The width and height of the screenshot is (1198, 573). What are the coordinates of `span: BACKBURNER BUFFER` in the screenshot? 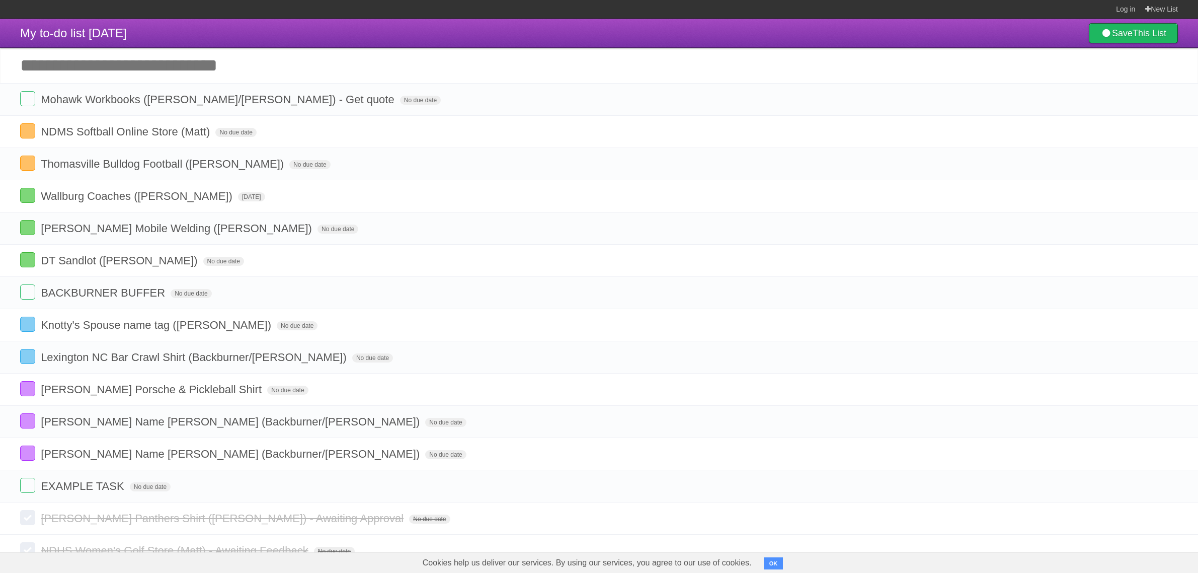 It's located at (104, 292).